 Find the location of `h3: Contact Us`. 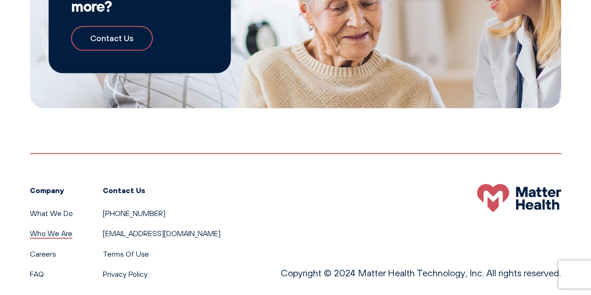

h3: Contact Us is located at coordinates (162, 190).